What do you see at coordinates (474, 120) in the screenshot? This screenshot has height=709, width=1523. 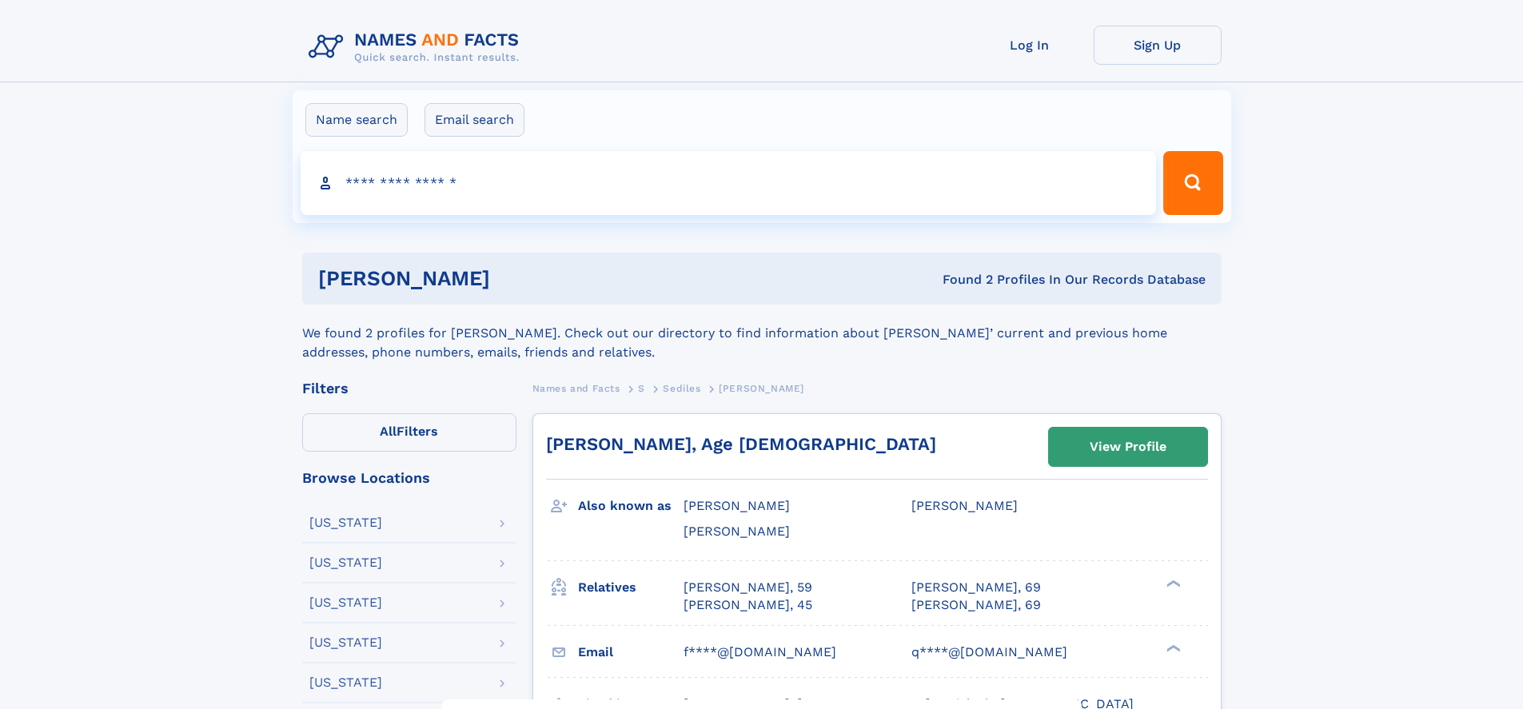 I see `label: Email search` at bounding box center [474, 120].